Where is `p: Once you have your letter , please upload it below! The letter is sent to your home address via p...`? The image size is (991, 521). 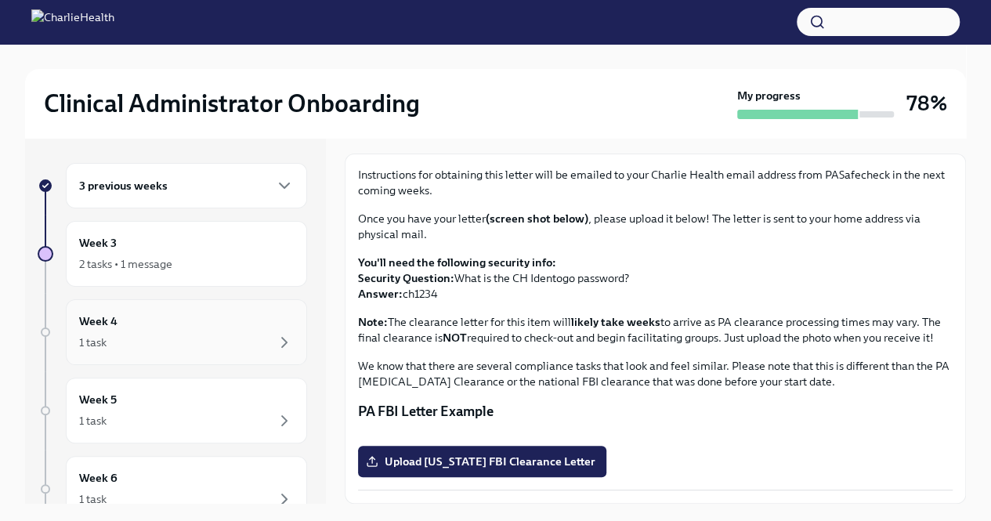
p: Once you have your letter , please upload it below! The letter is sent to your home address via p... is located at coordinates (655, 226).